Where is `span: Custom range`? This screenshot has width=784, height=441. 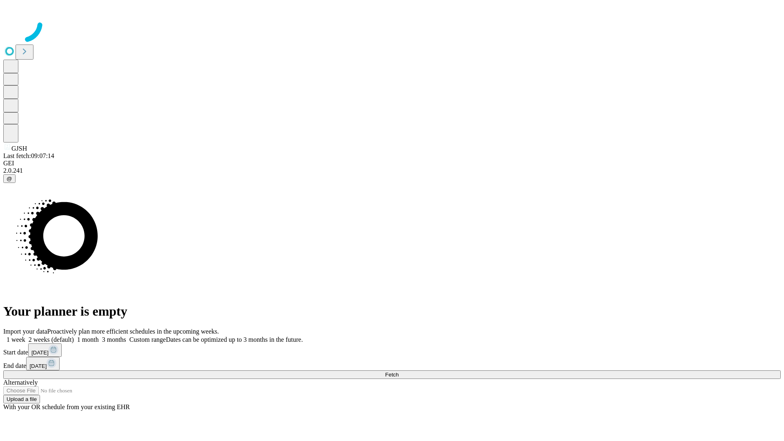 span: Custom range is located at coordinates (147, 339).